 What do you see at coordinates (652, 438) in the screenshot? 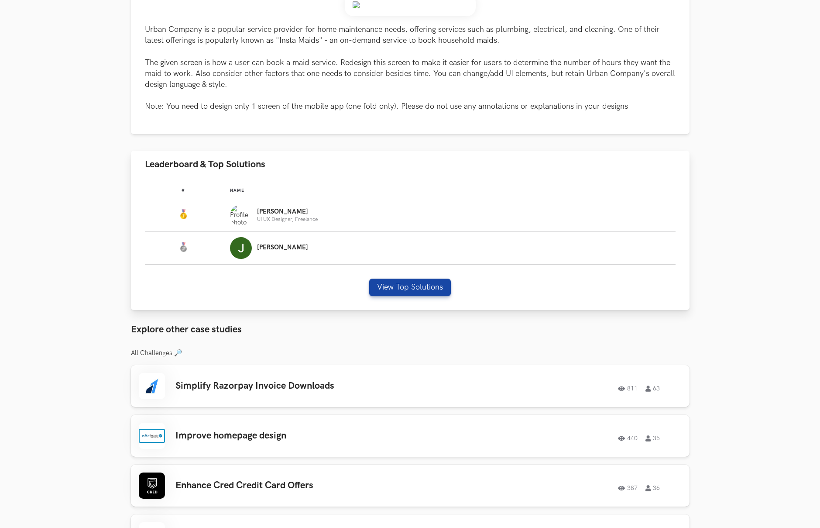
I see `span: 35` at bounding box center [652, 438].